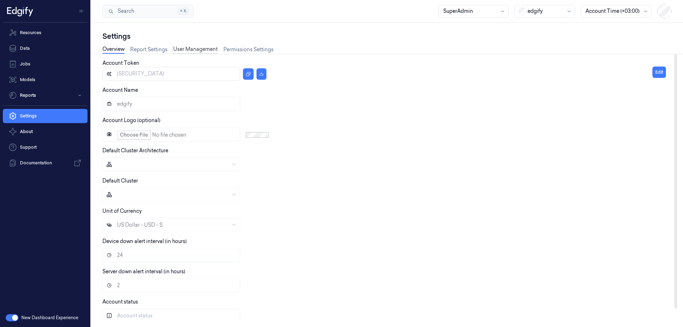 The height and width of the screenshot is (327, 683). I want to click on label: Account Token, so click(121, 63).